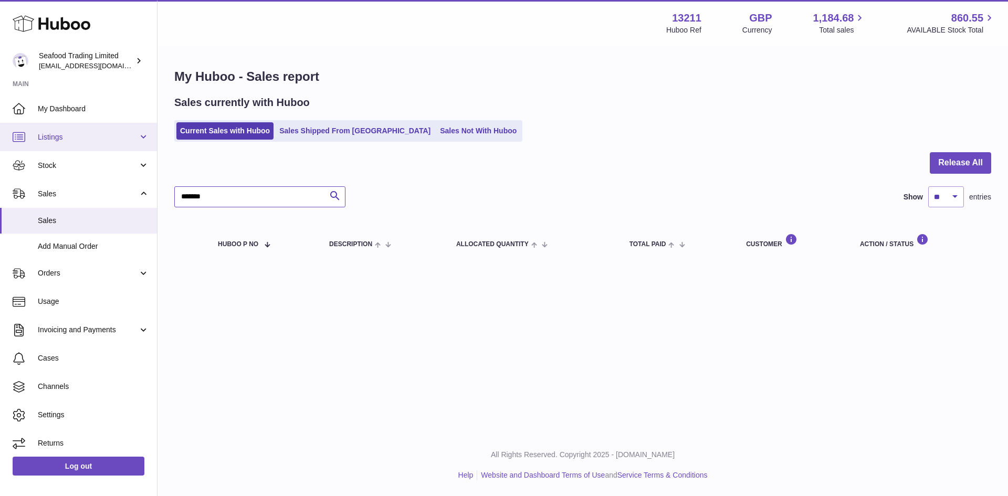 The height and width of the screenshot is (496, 1008). Describe the element at coordinates (242, 102) in the screenshot. I see `h2: Sales currently with Huboo` at that location.